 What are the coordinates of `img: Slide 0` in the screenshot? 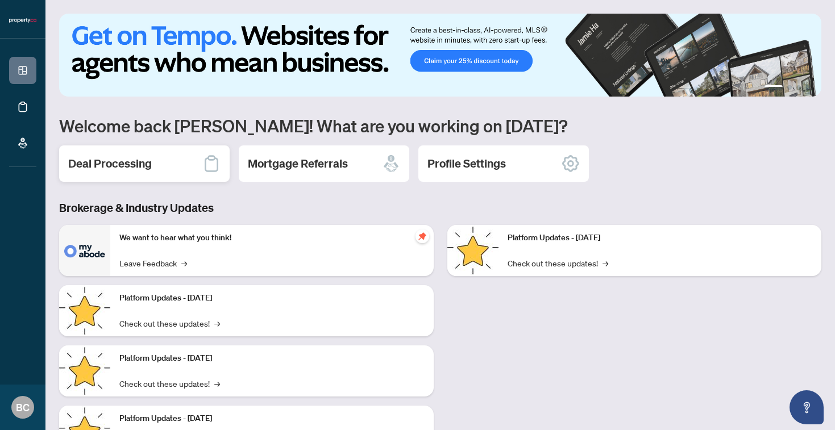 It's located at (440, 55).